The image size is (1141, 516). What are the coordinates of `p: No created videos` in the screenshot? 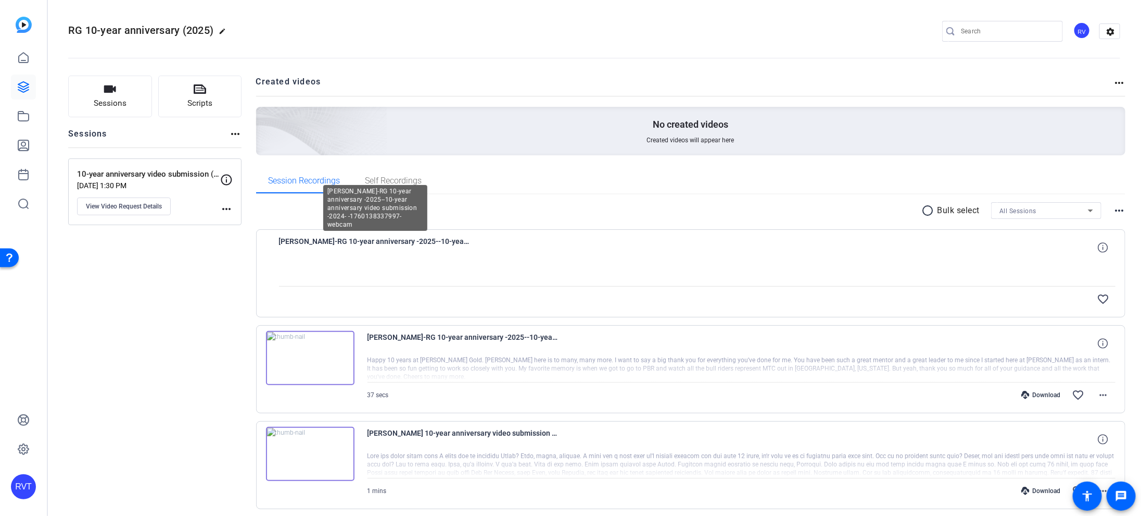 It's located at (690, 124).